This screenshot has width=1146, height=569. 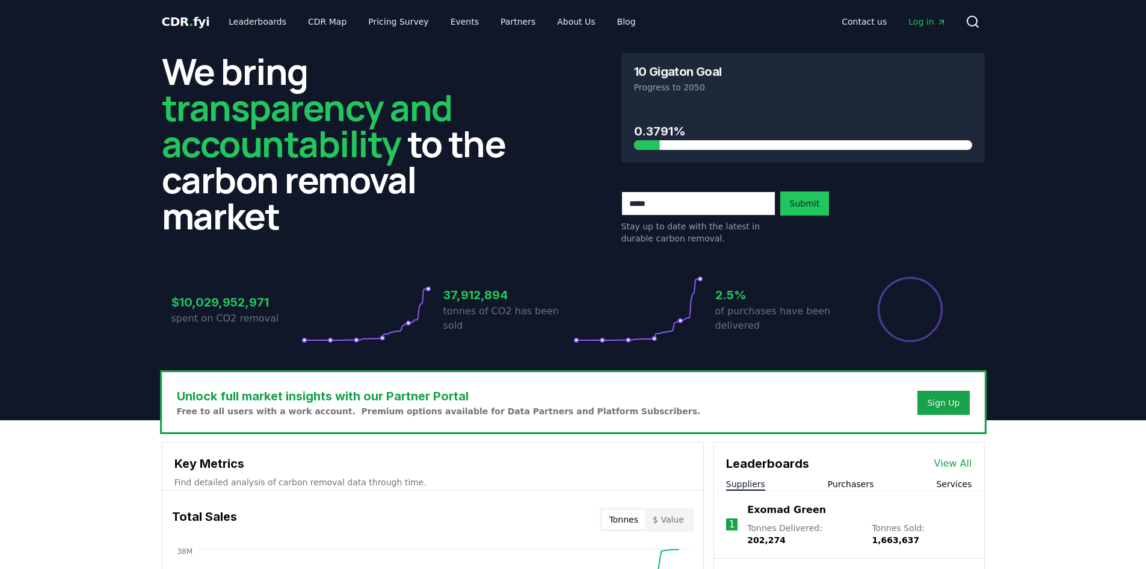 I want to click on a: View All, so click(x=953, y=463).